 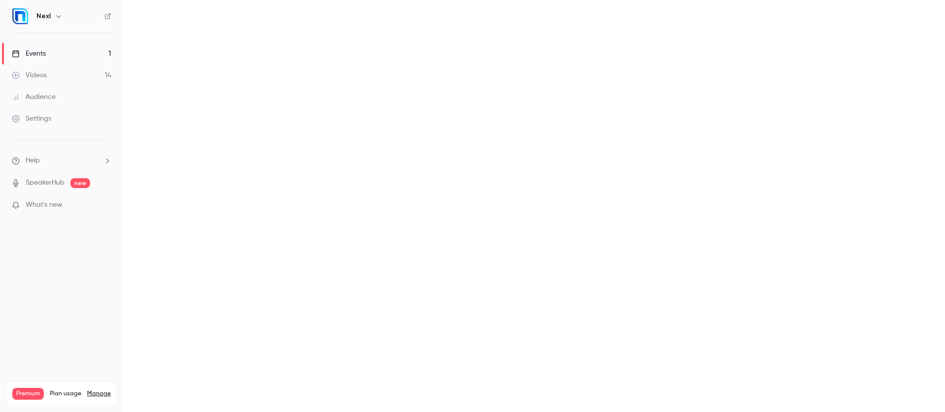 I want to click on h6: Nexl, so click(x=43, y=16).